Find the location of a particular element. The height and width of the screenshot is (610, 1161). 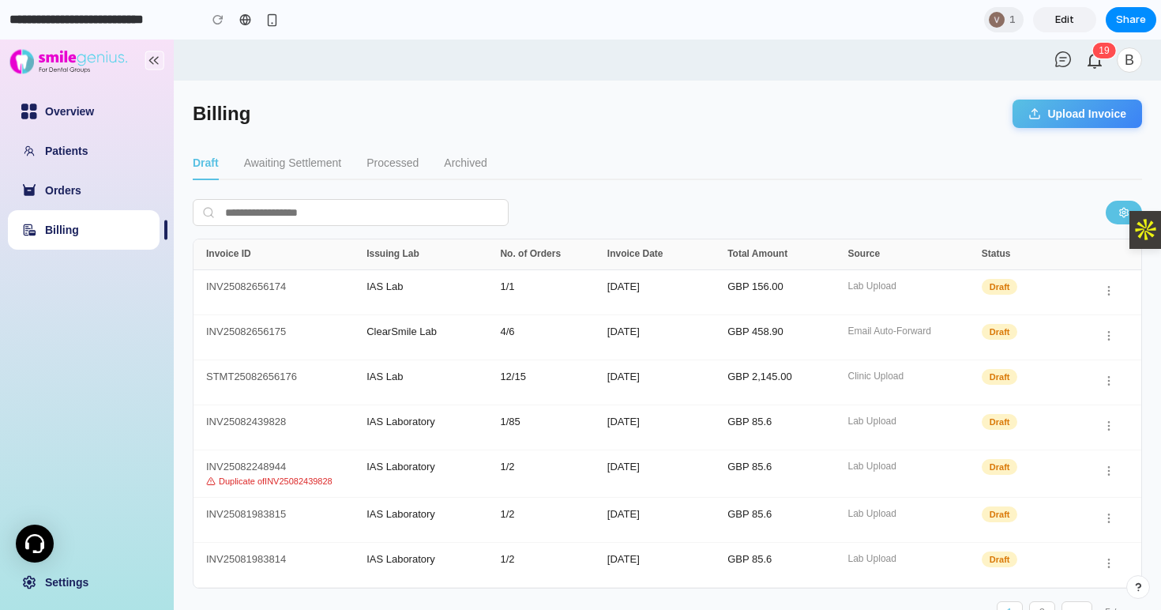

div: GBP 2,145.00 is located at coordinates (787, 343).